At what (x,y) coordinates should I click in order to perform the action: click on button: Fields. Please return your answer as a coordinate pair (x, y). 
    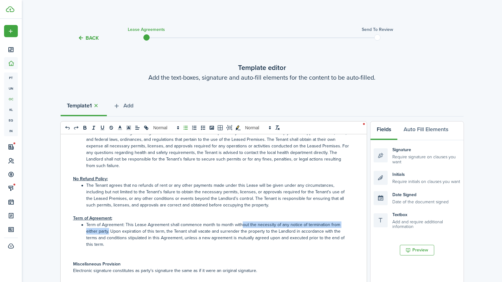
    Looking at the image, I should click on (384, 131).